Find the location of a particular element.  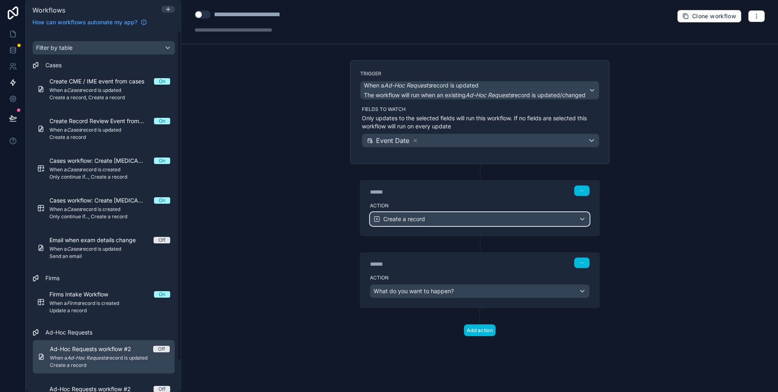

span: Create a record is located at coordinates (404, 219).